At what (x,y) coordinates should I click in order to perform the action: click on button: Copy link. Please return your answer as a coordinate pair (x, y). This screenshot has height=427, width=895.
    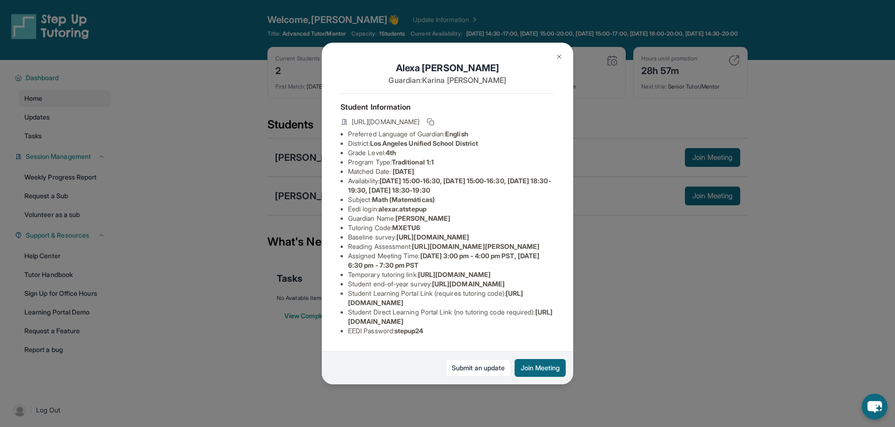
    Looking at the image, I should click on (431, 122).